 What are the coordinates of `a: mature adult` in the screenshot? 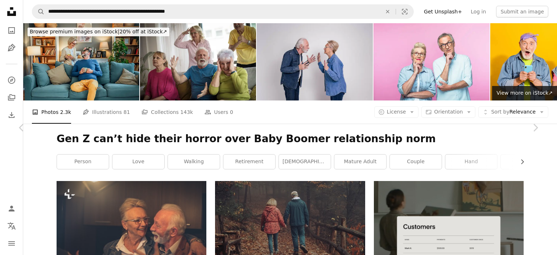 It's located at (360, 162).